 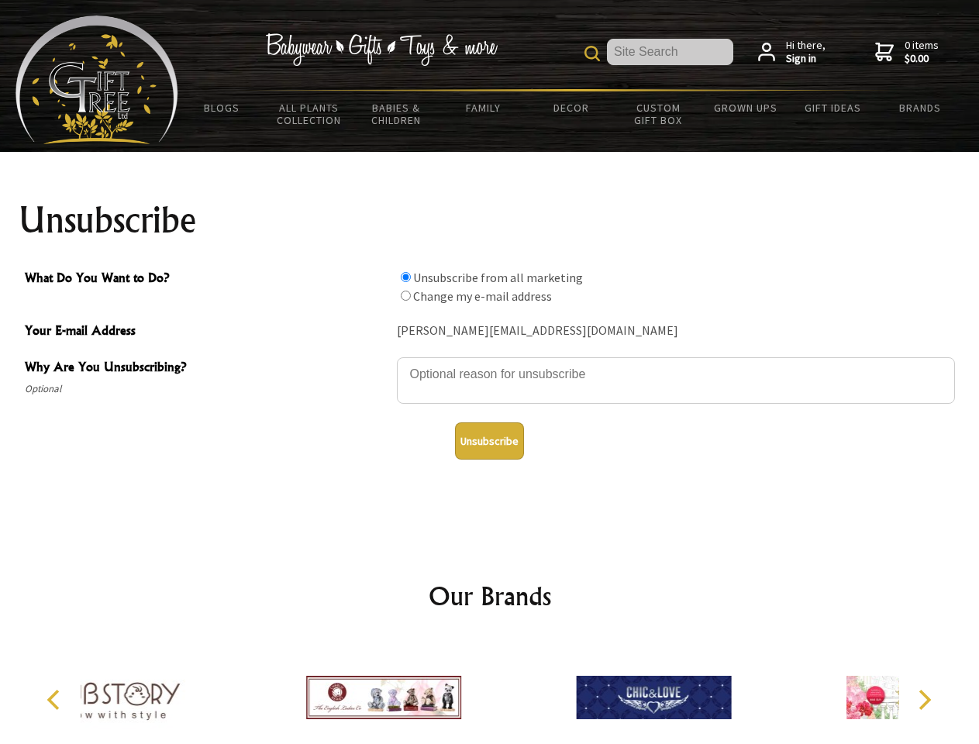 I want to click on a: Family, so click(x=484, y=108).